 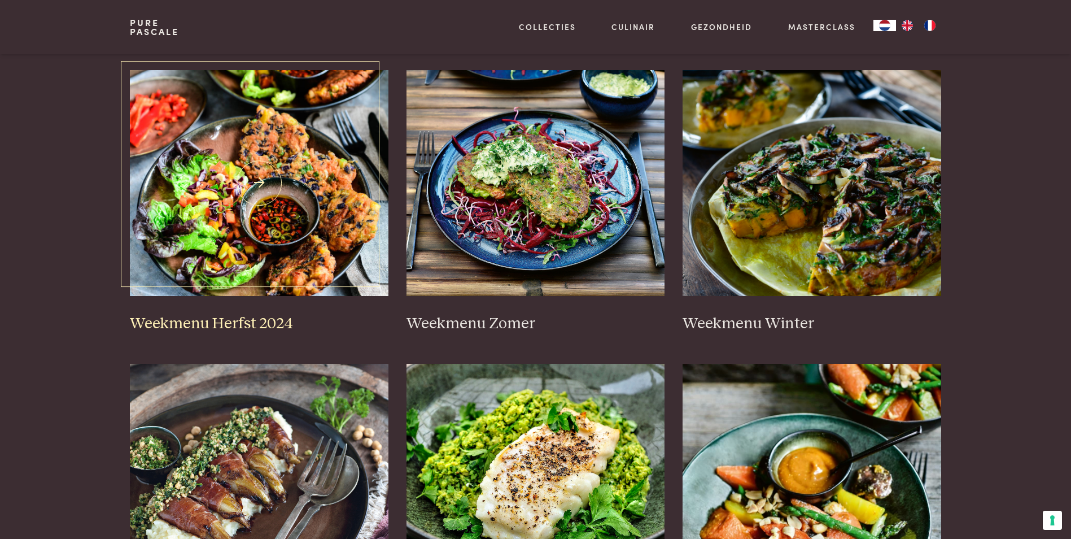 I want to click on a: NL, so click(x=885, y=25).